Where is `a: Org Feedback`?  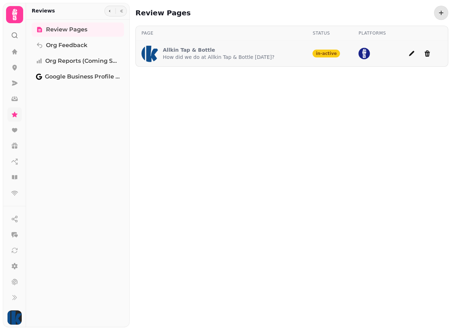 a: Org Feedback is located at coordinates (78, 45).